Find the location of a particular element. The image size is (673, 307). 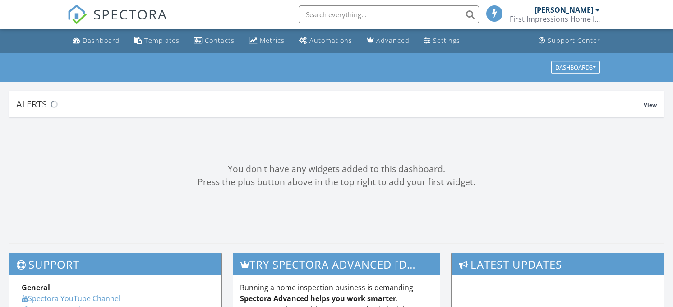

div: Metrics is located at coordinates (272, 40).